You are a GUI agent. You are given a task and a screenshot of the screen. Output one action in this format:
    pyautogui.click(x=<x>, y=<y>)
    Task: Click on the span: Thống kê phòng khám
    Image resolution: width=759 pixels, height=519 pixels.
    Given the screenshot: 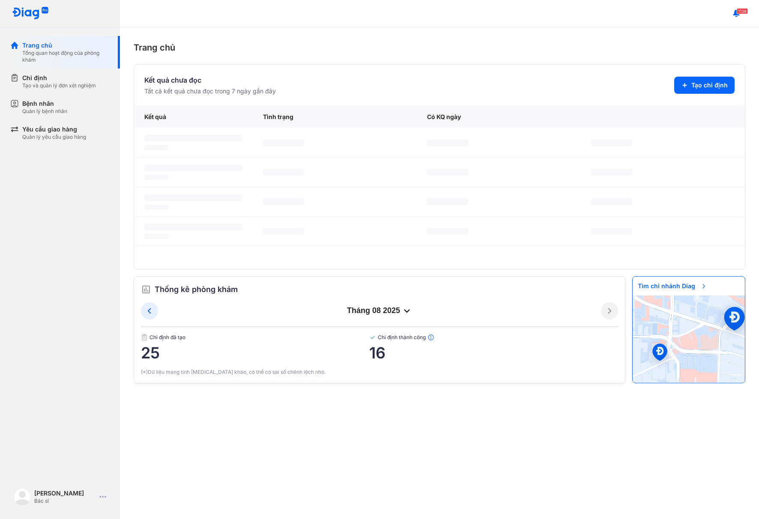 What is the action you would take?
    pyautogui.click(x=196, y=290)
    